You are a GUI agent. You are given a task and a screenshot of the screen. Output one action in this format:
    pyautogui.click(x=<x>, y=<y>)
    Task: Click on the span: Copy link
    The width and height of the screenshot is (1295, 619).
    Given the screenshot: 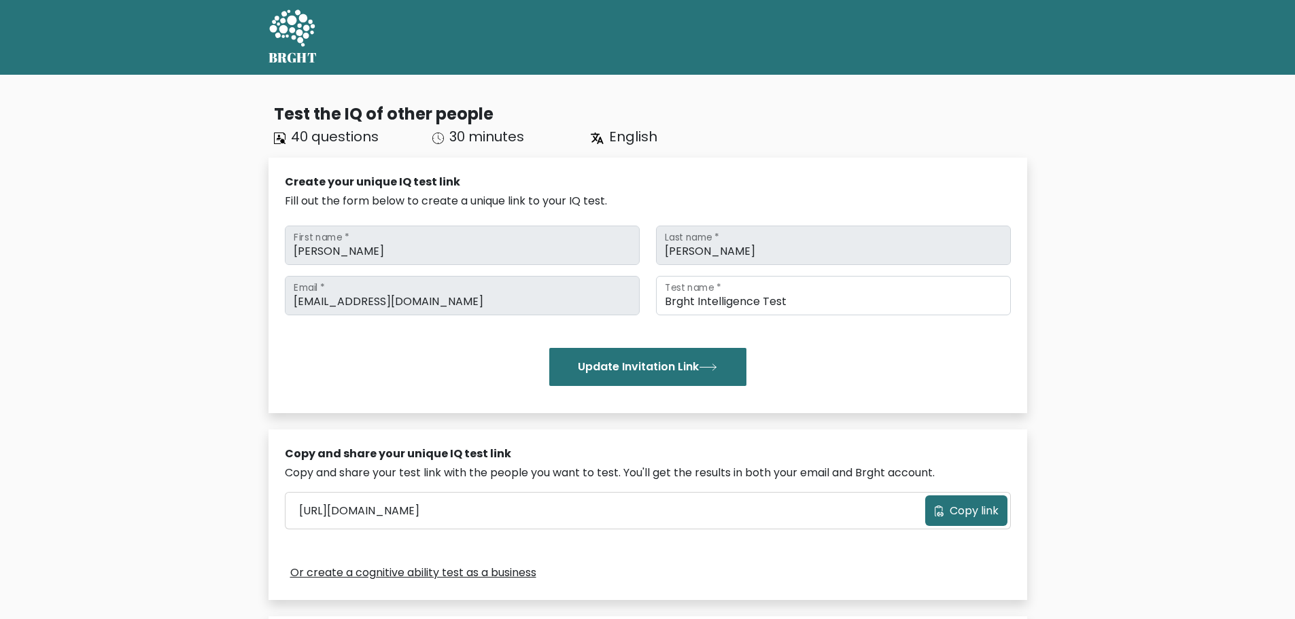 What is the action you would take?
    pyautogui.click(x=974, y=511)
    